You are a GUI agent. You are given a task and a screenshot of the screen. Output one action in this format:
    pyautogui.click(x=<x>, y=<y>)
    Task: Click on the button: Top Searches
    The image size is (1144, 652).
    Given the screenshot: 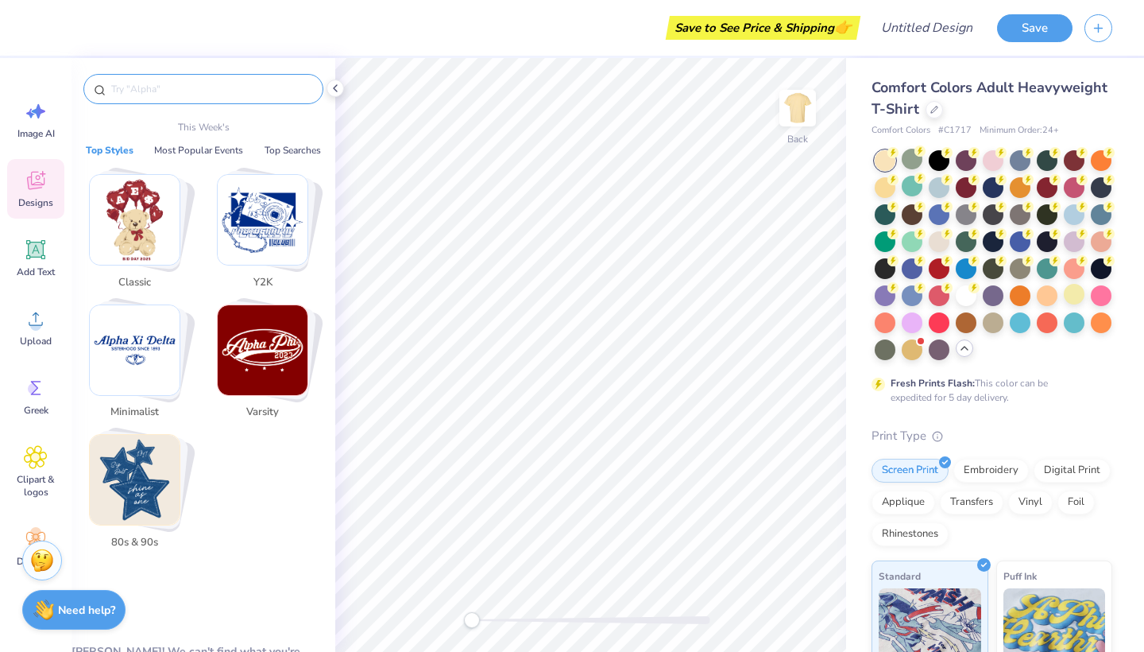 What is the action you would take?
    pyautogui.click(x=292, y=150)
    